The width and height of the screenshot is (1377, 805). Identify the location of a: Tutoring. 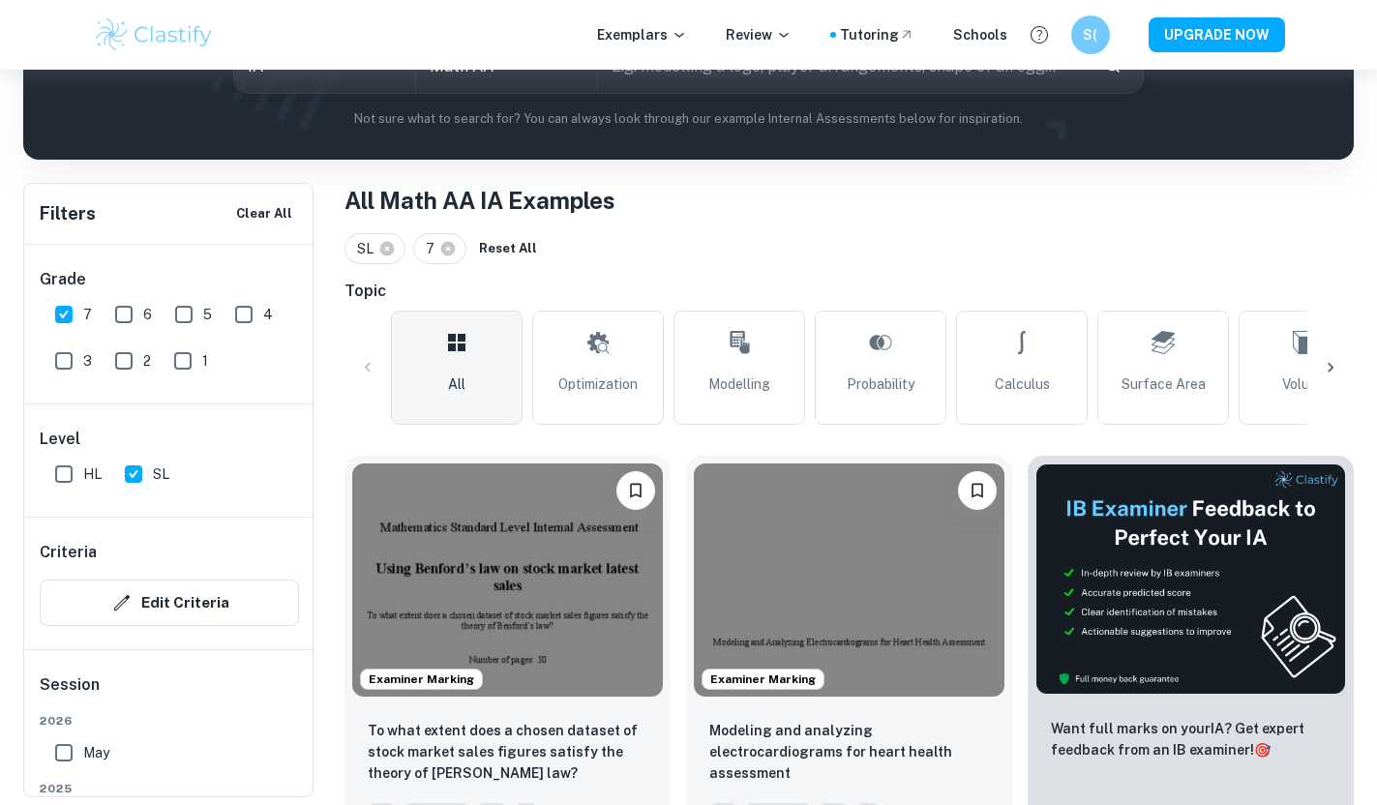
(876, 35).